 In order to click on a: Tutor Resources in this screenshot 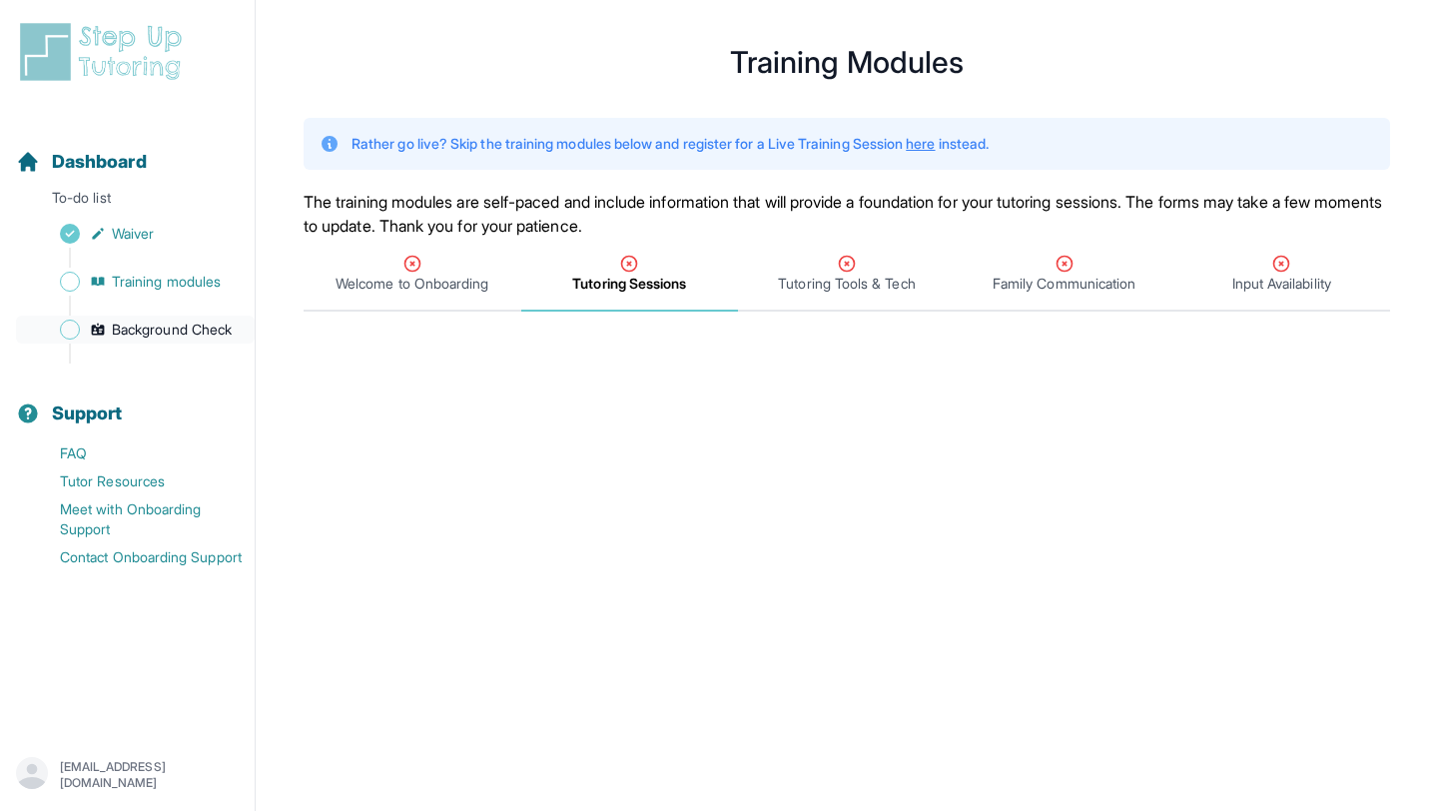, I will do `click(135, 481)`.